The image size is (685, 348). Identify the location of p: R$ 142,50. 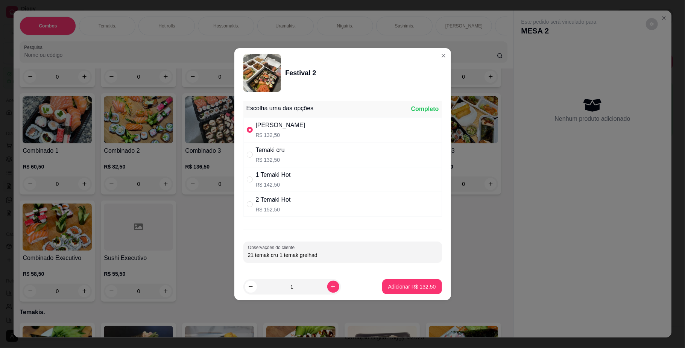
(273, 185).